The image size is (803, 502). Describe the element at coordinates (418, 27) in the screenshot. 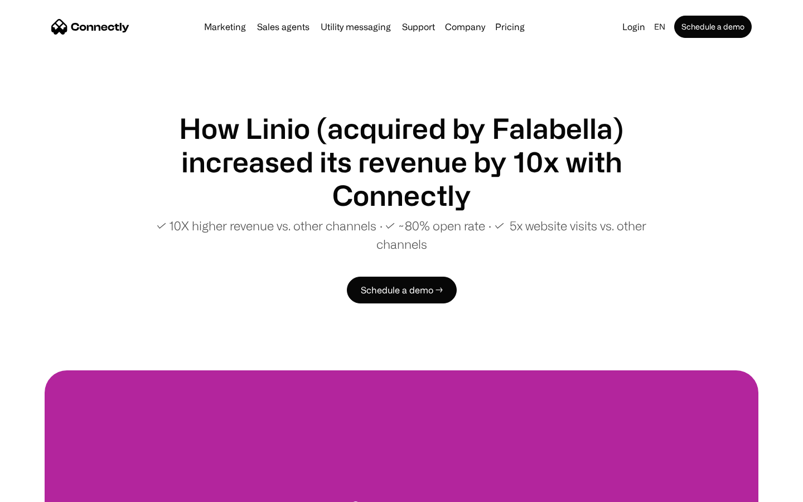

I see `a: Support` at that location.